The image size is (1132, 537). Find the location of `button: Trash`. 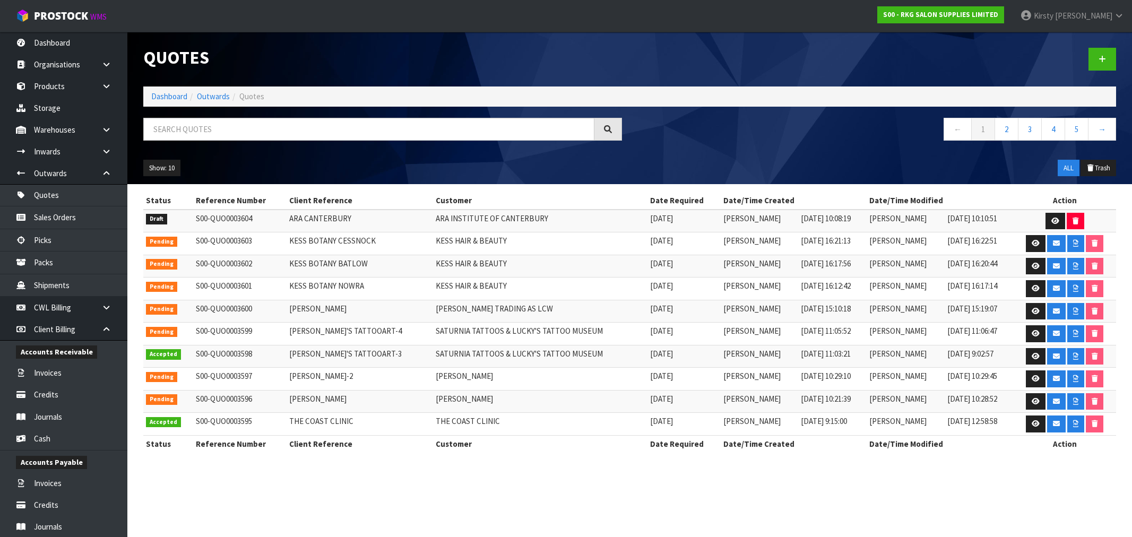

button: Trash is located at coordinates (1098, 168).